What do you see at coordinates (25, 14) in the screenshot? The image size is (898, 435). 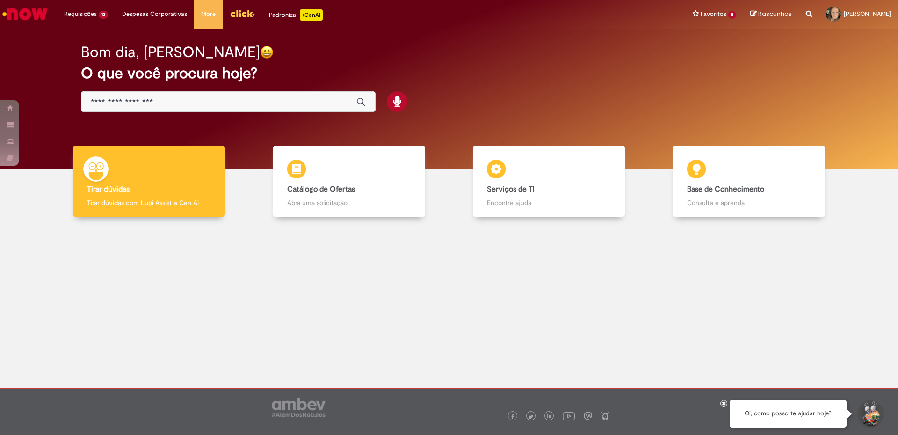 I see `img: ServiceNow` at bounding box center [25, 14].